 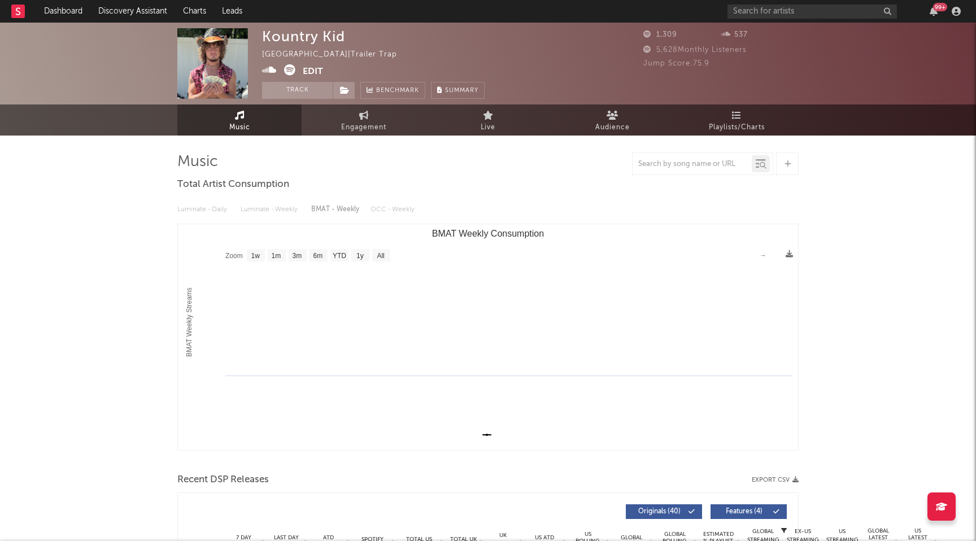 What do you see at coordinates (812, 11) in the screenshot?
I see `input: Search for artists` at bounding box center [812, 11].